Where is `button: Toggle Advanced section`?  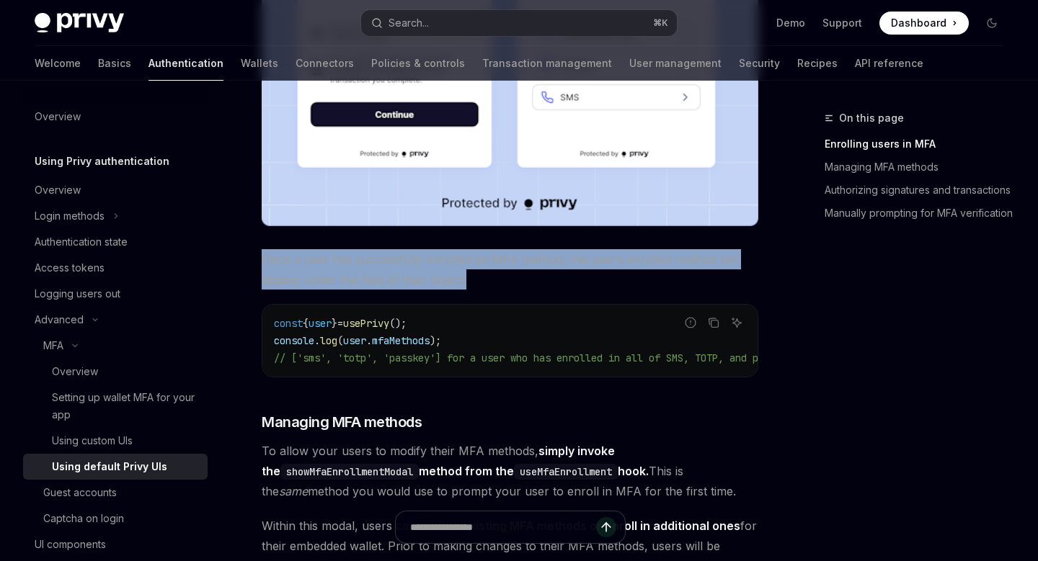 button: Toggle Advanced section is located at coordinates (115, 320).